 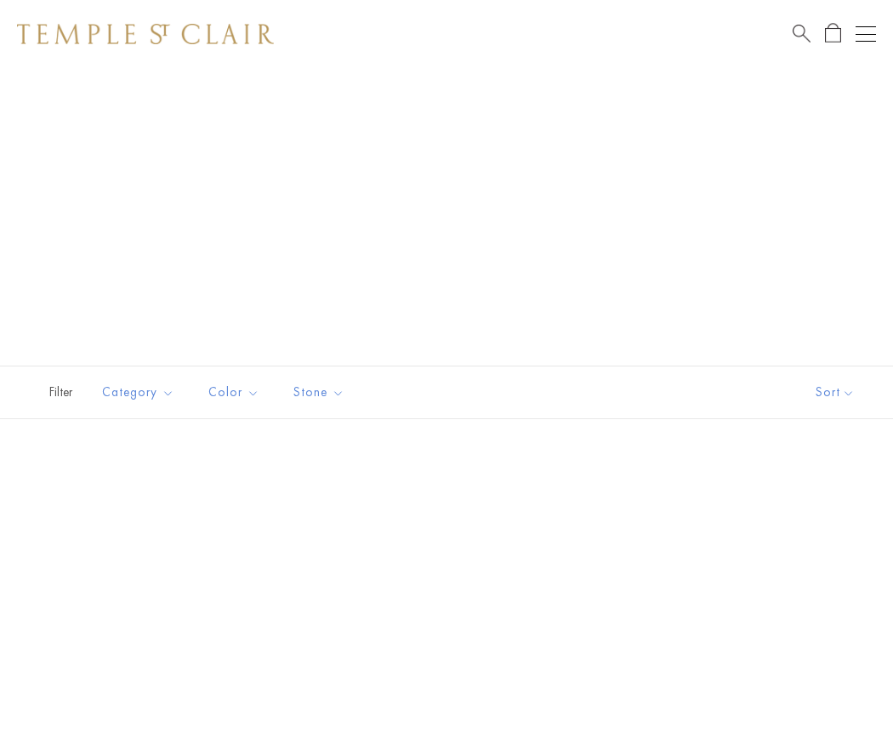 What do you see at coordinates (801, 33) in the screenshot?
I see `a: Search` at bounding box center [801, 33].